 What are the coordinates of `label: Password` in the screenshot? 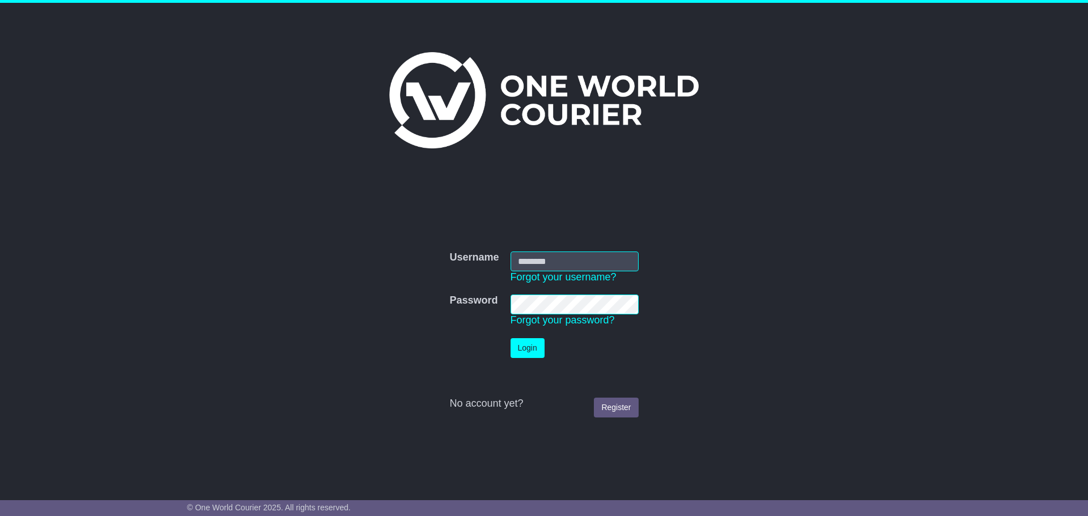 It's located at (473, 301).